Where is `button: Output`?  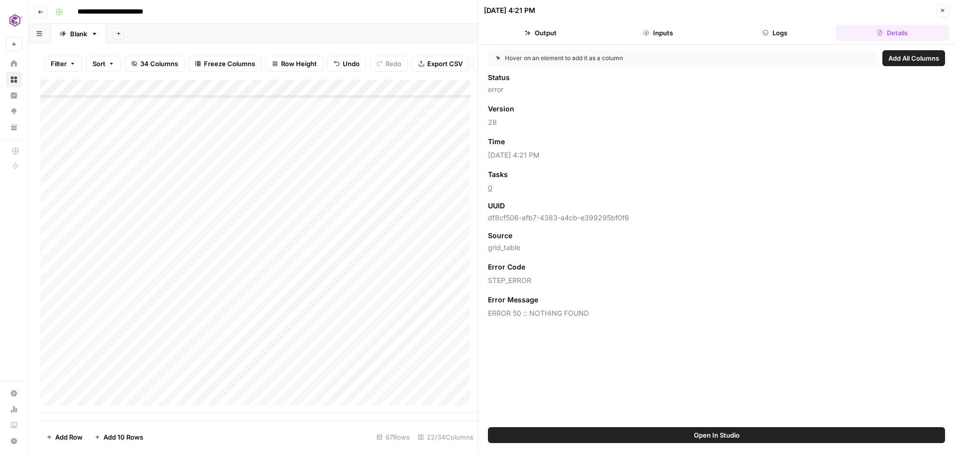 button: Output is located at coordinates (541, 33).